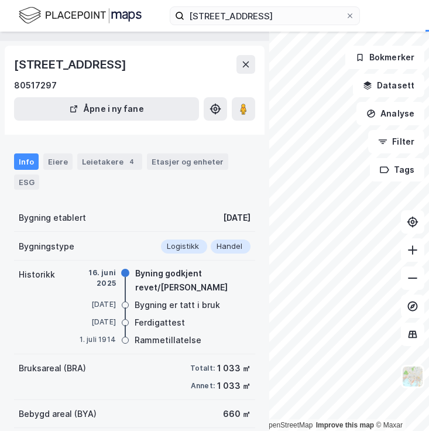 Image resolution: width=429 pixels, height=431 pixels. What do you see at coordinates (132, 162) in the screenshot?
I see `div: 4` at bounding box center [132, 162].